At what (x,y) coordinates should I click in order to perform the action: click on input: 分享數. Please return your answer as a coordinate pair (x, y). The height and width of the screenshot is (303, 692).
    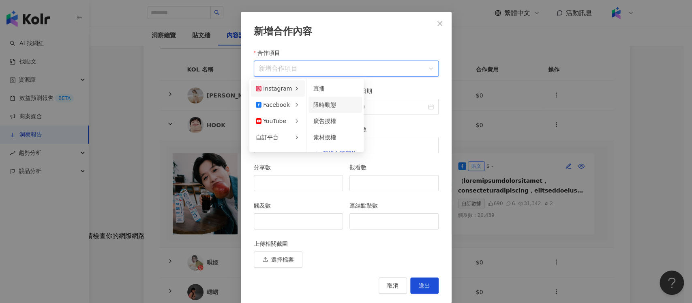
    Looking at the image, I should click on (299, 183).